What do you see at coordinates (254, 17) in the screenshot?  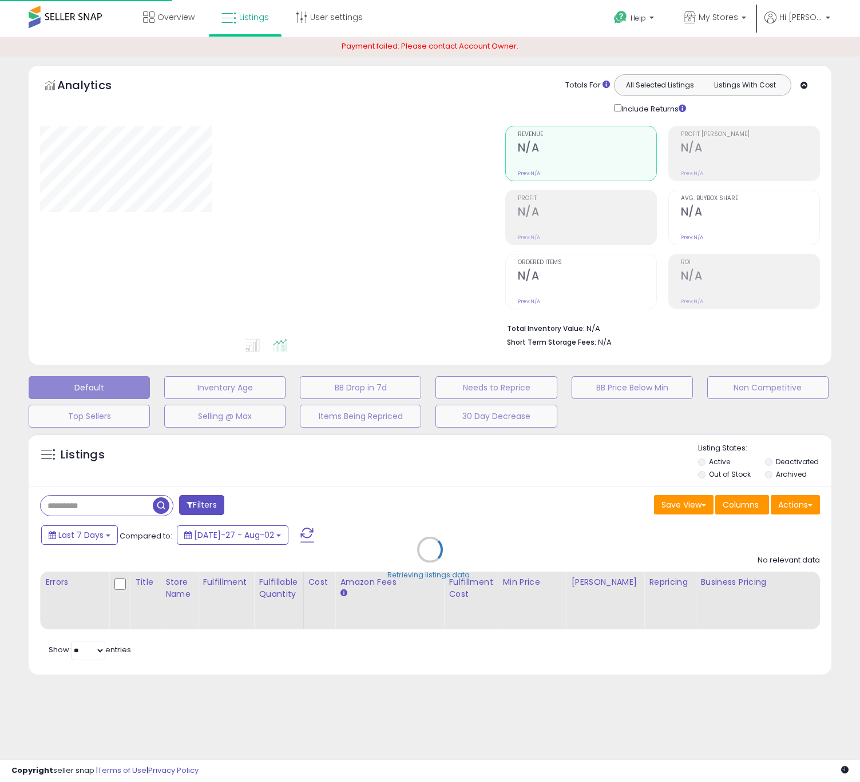 I see `span: Listings` at bounding box center [254, 17].